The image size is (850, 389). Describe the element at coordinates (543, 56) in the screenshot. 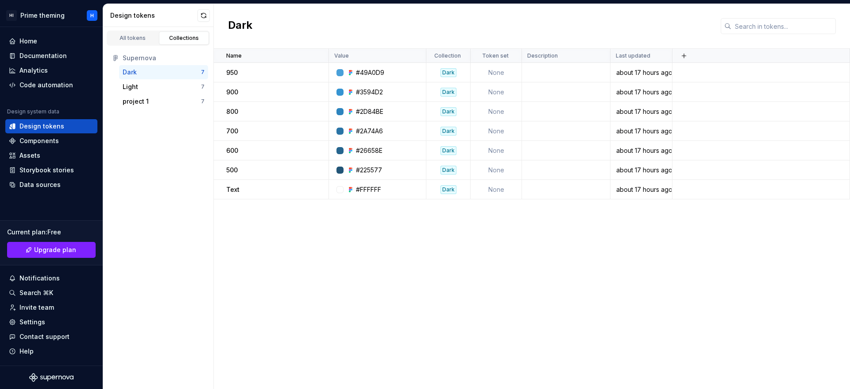

I see `p: Description` at that location.